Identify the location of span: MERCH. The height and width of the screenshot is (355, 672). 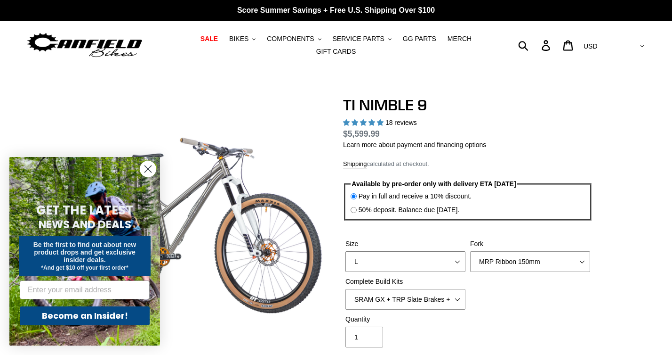
(460, 39).